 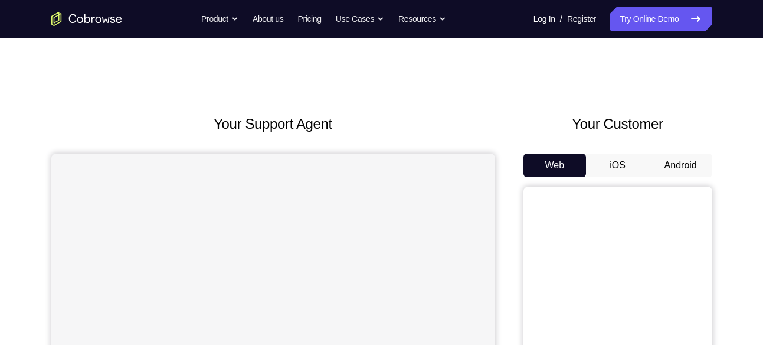 I want to click on a: Try Online Demo, so click(x=661, y=19).